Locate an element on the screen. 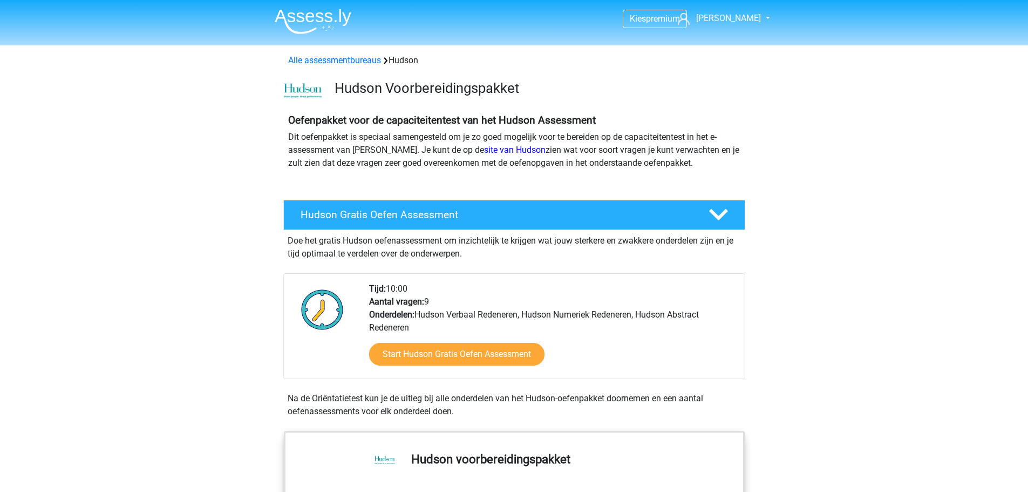 The width and height of the screenshot is (1028, 492). span: premium is located at coordinates (663, 18).